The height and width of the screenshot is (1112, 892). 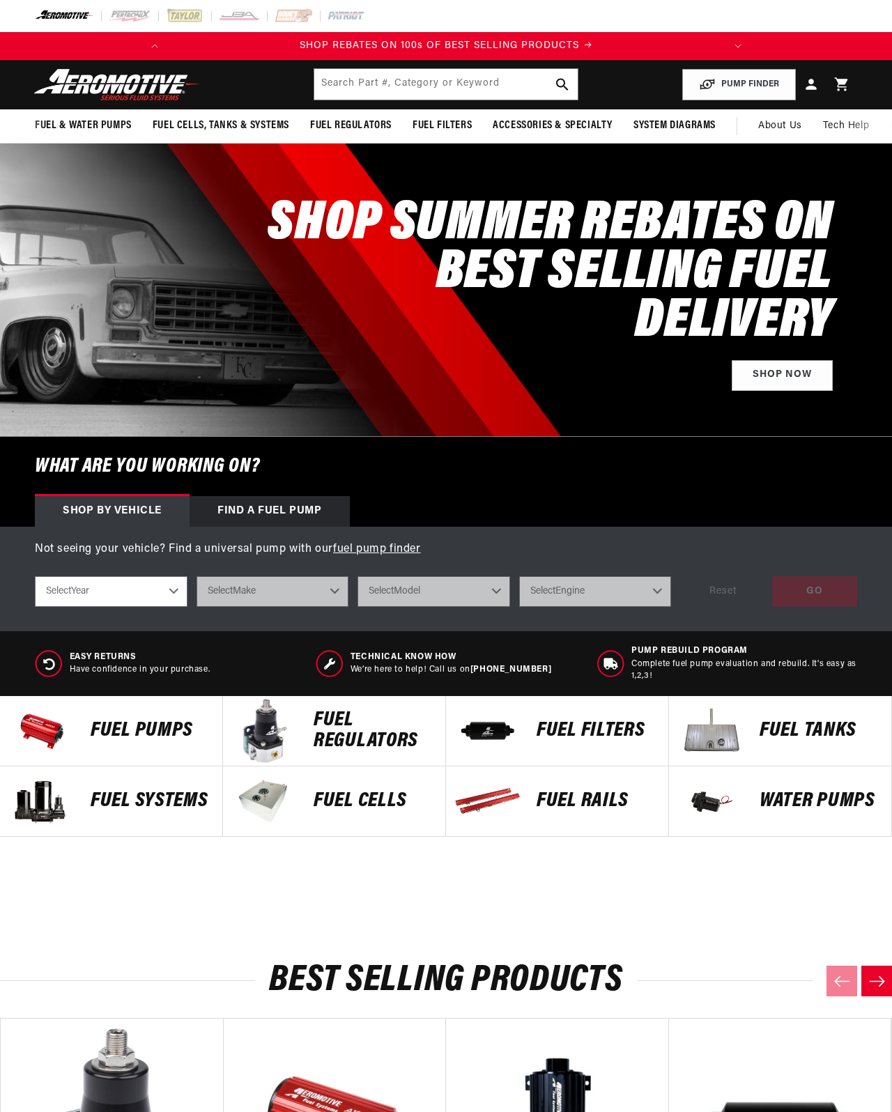 I want to click on p: FUEL Cells, so click(x=372, y=802).